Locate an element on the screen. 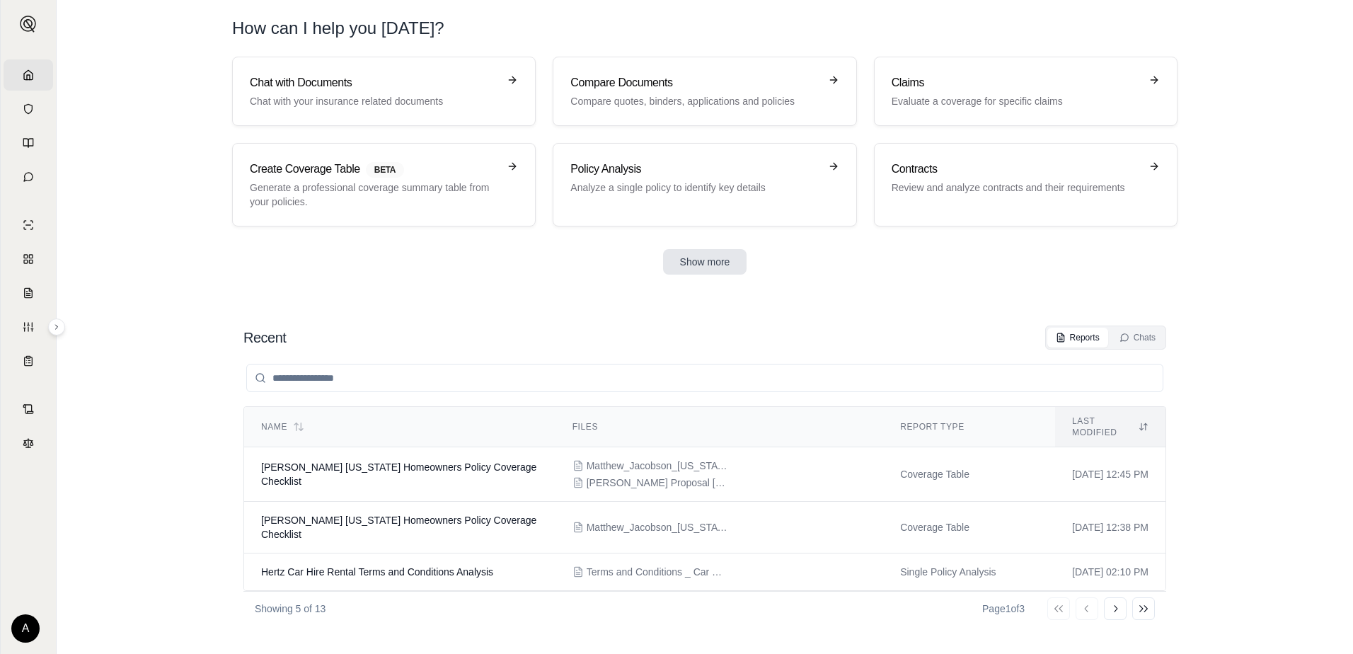 The image size is (1353, 654). a: Coverage Table is located at coordinates (28, 361).